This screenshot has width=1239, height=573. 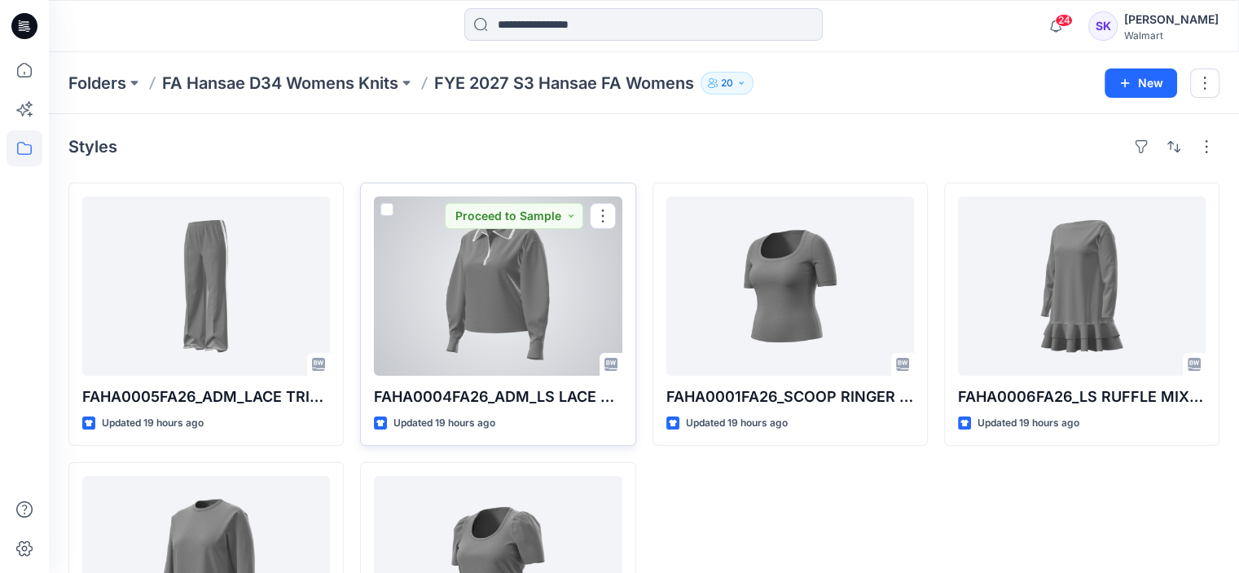 What do you see at coordinates (1141, 83) in the screenshot?
I see `button: New` at bounding box center [1141, 83].